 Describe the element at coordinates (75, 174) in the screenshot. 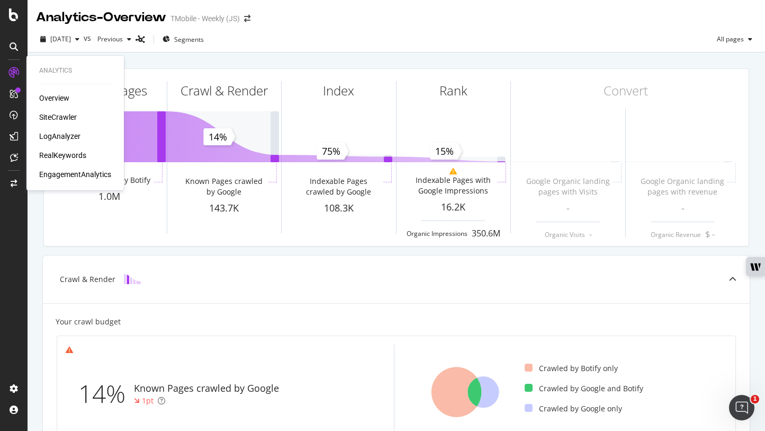

I see `a: EngagementAnalytics` at that location.